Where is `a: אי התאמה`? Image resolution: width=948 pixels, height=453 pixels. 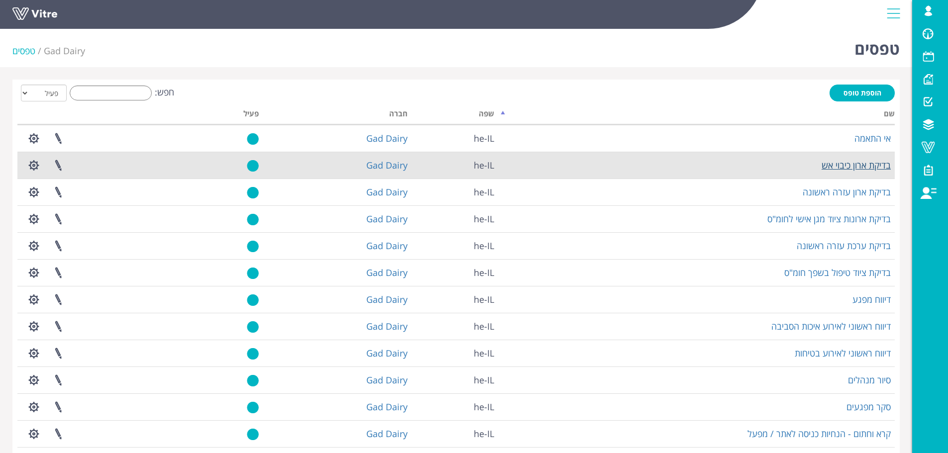
a: אי התאמה is located at coordinates (872, 138).